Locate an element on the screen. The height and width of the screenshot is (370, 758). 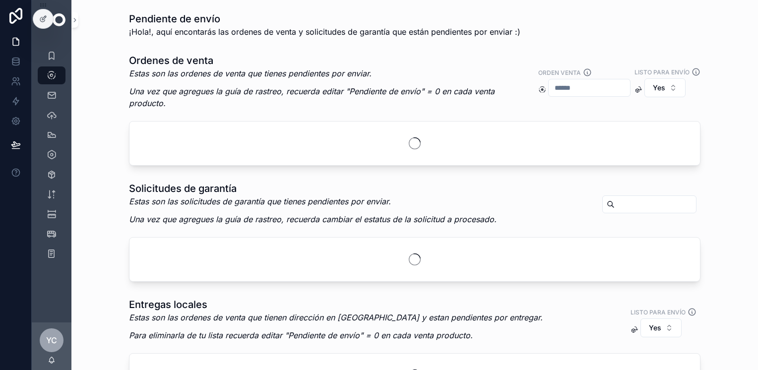
div: scrollable content is located at coordinates (52, 158).